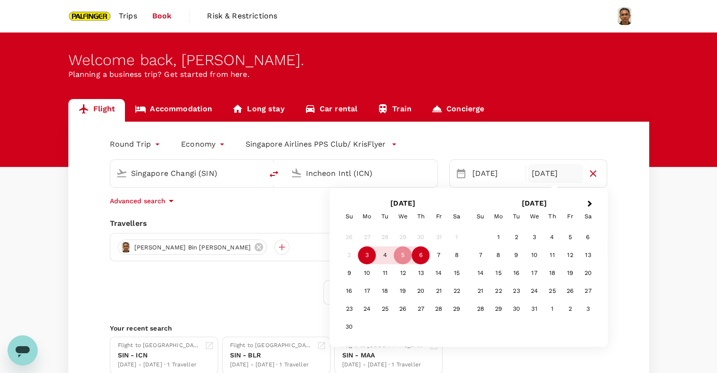 The width and height of the screenshot is (717, 373). Describe the element at coordinates (587, 237) in the screenshot. I see `div: Choose Saturday, December 6th, 2025` at that location.